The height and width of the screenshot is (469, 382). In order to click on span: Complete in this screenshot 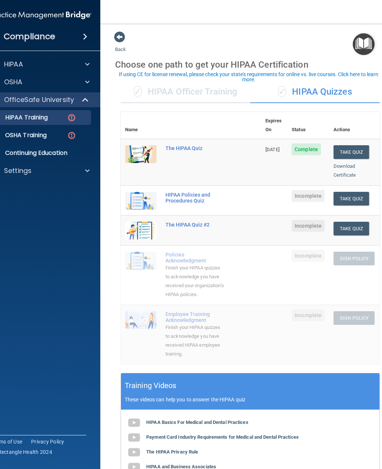, I will do `click(306, 149)`.